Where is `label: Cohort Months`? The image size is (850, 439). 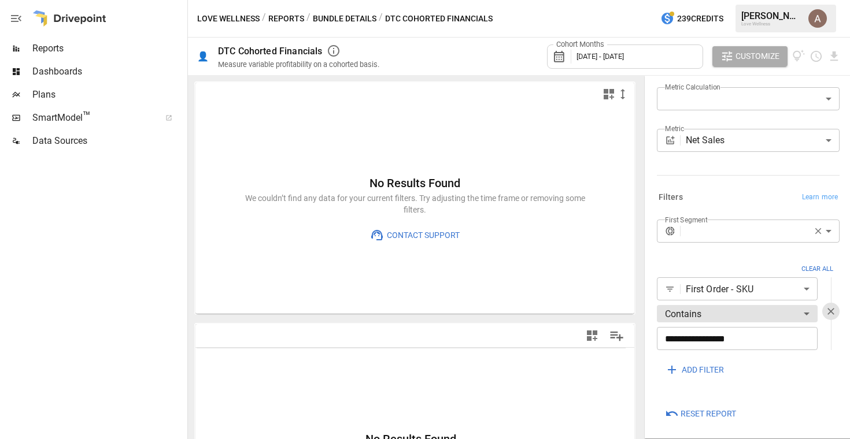 label: Cohort Months is located at coordinates (580, 45).